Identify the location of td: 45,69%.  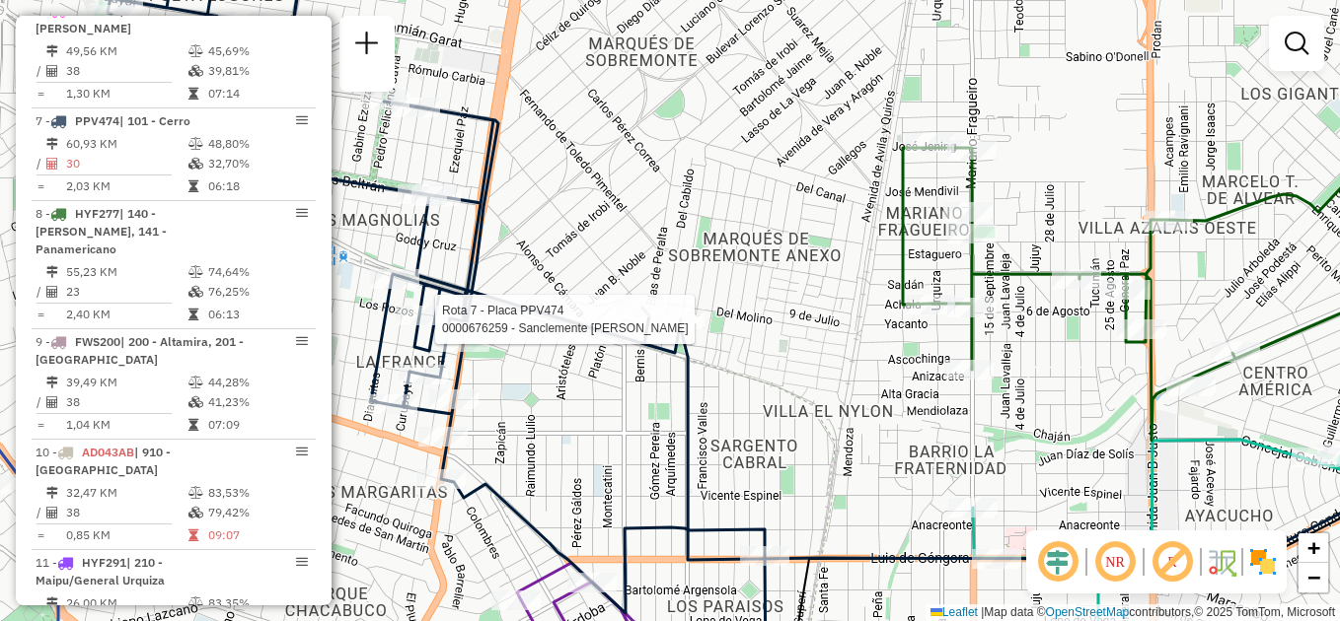
(256, 51).